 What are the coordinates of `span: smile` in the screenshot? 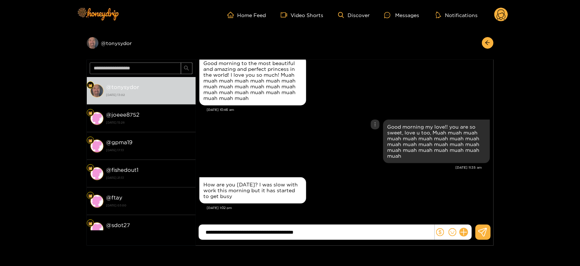 It's located at (453, 232).